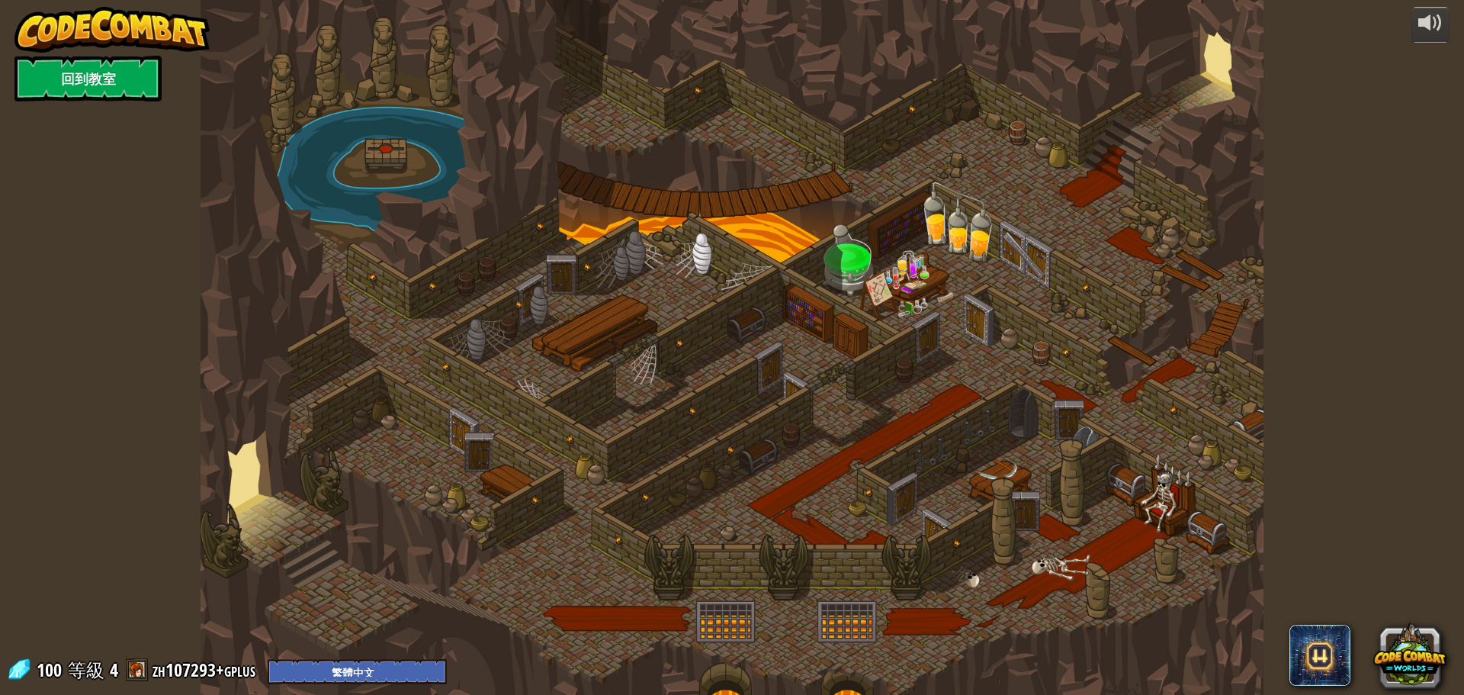 This screenshot has height=695, width=1464. I want to click on button: 調整音量, so click(1431, 24).